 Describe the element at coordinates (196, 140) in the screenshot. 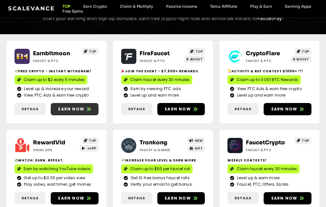

I see `a: NEW` at that location.